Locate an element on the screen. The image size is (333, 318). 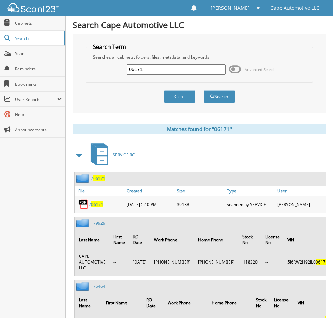
span: Announcements is located at coordinates (38, 130).